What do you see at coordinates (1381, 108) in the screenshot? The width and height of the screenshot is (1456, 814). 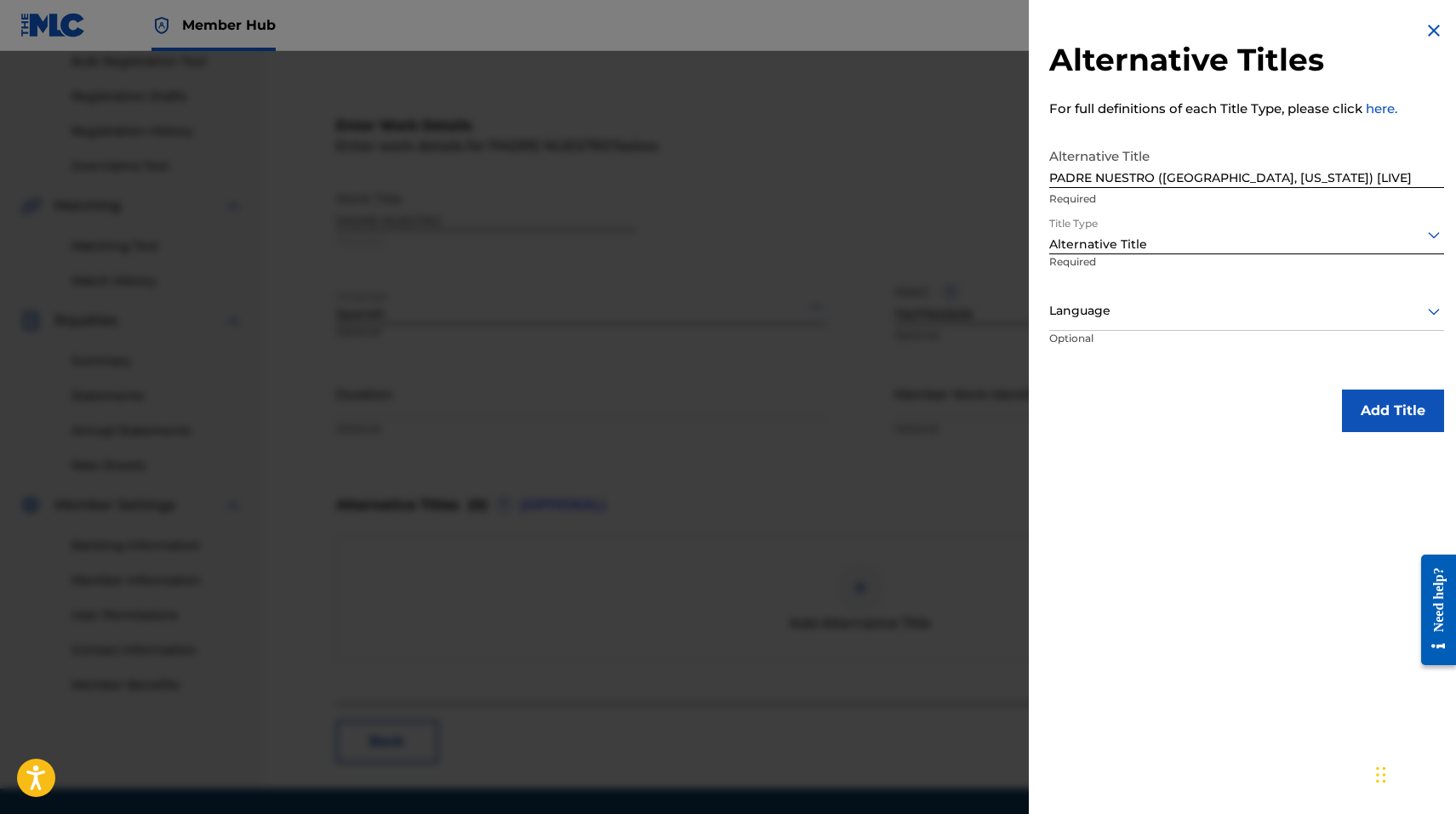 I see `a: here.` at bounding box center [1381, 108].